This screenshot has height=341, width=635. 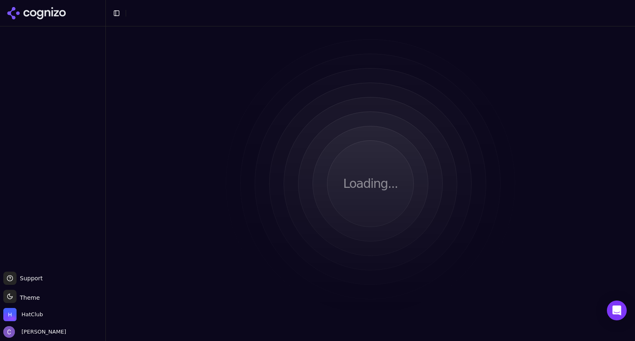 What do you see at coordinates (28, 298) in the screenshot?
I see `span: Theme` at bounding box center [28, 298].